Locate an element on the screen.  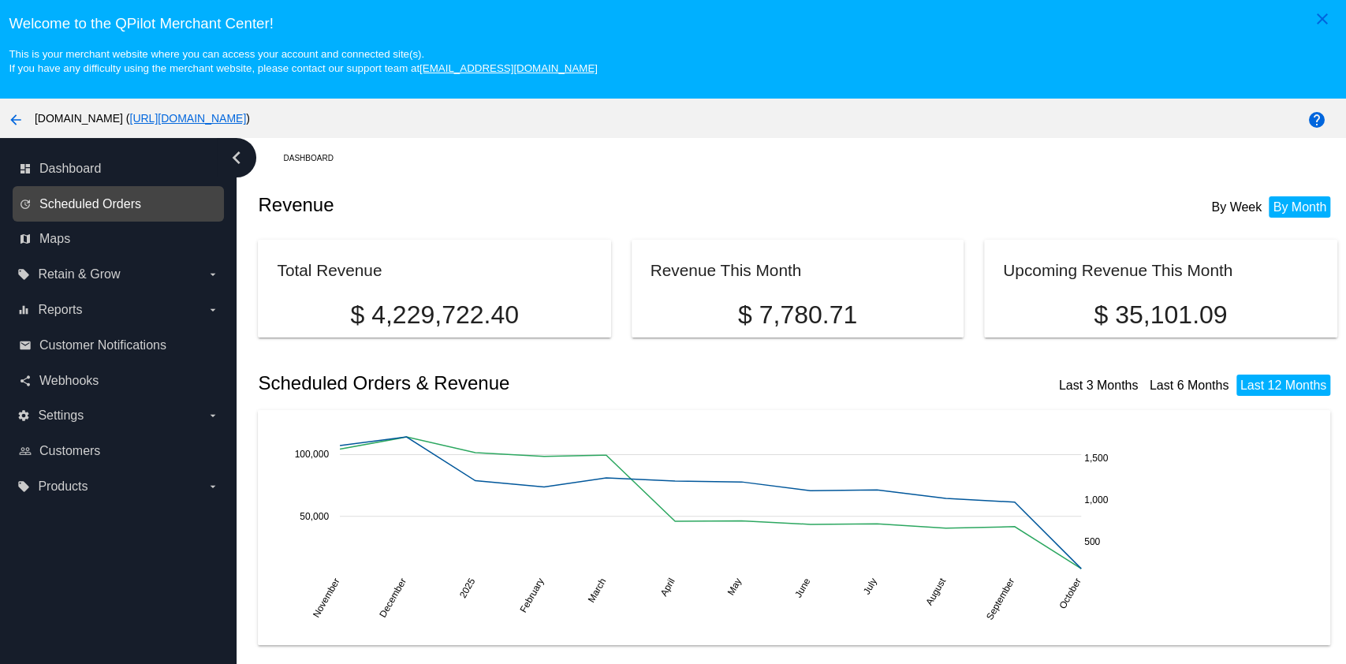
mat-icon: help is located at coordinates (1317, 120).